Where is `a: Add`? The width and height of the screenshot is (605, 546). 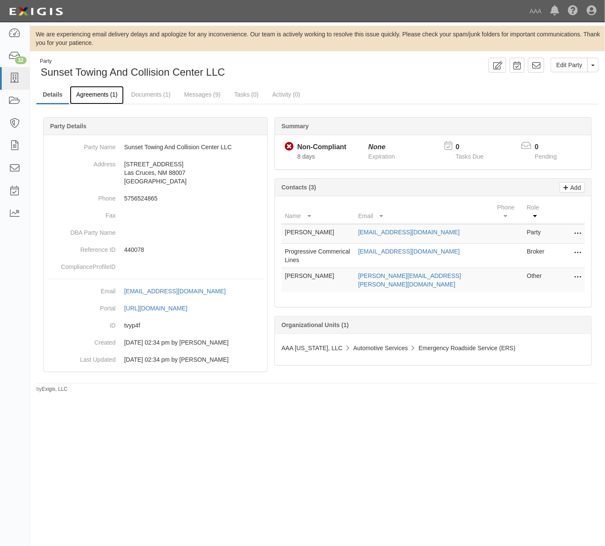
a: Add is located at coordinates (572, 187).